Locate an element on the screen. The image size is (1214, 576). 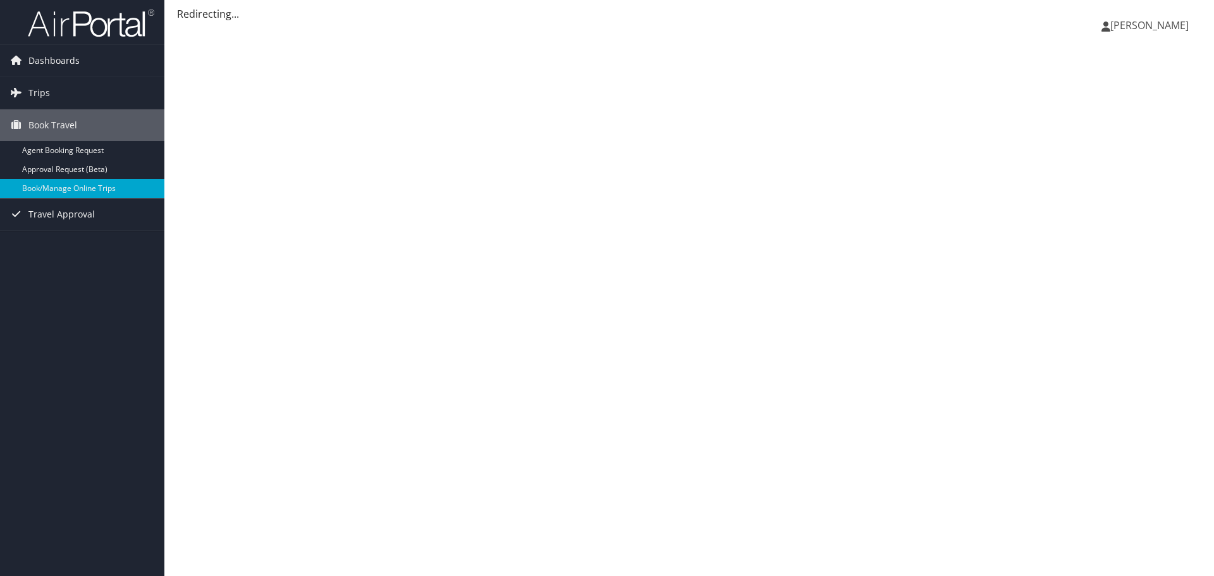
img: airportal-logo.png is located at coordinates (91, 23).